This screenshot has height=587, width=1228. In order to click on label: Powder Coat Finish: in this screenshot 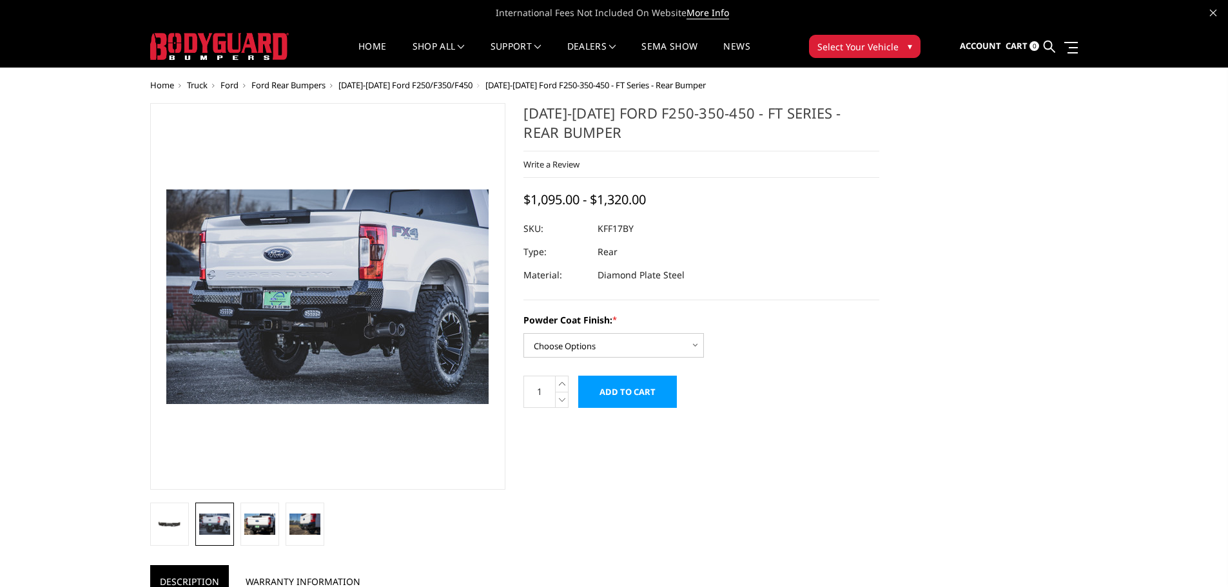, I will do `click(701, 320)`.